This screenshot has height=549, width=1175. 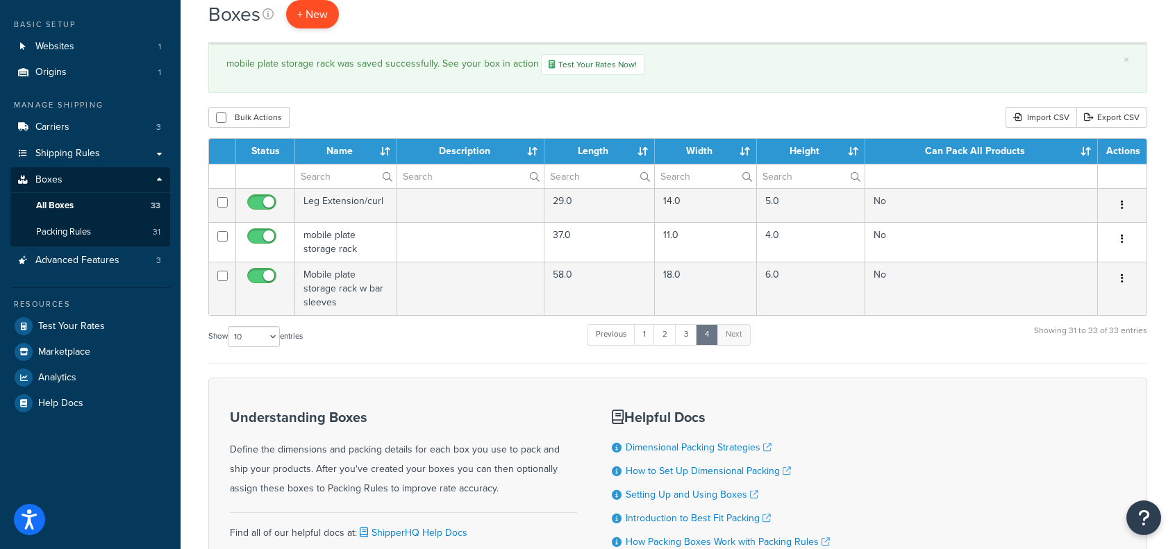 What do you see at coordinates (599, 288) in the screenshot?
I see `td: 58.0` at bounding box center [599, 288].